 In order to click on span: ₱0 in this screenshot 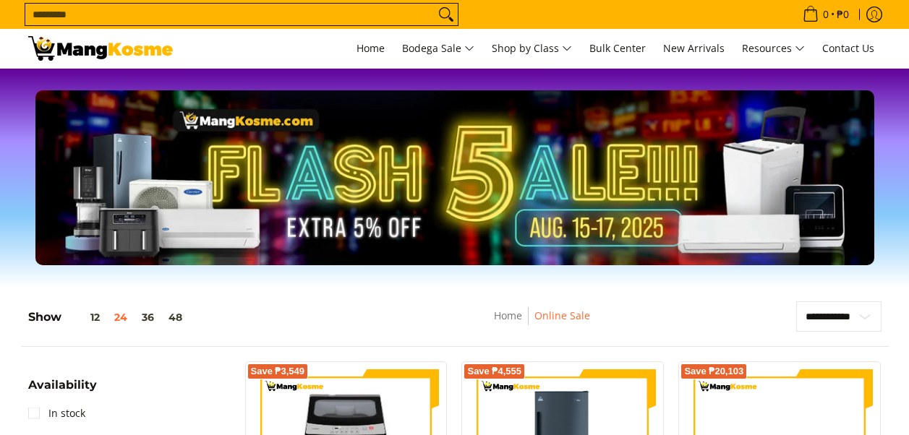, I will do `click(842, 14)`.